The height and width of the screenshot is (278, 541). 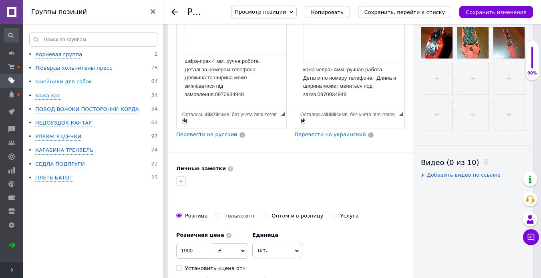 What do you see at coordinates (215, 268) in the screenshot?
I see `div: Установить «цена от»` at bounding box center [215, 268].